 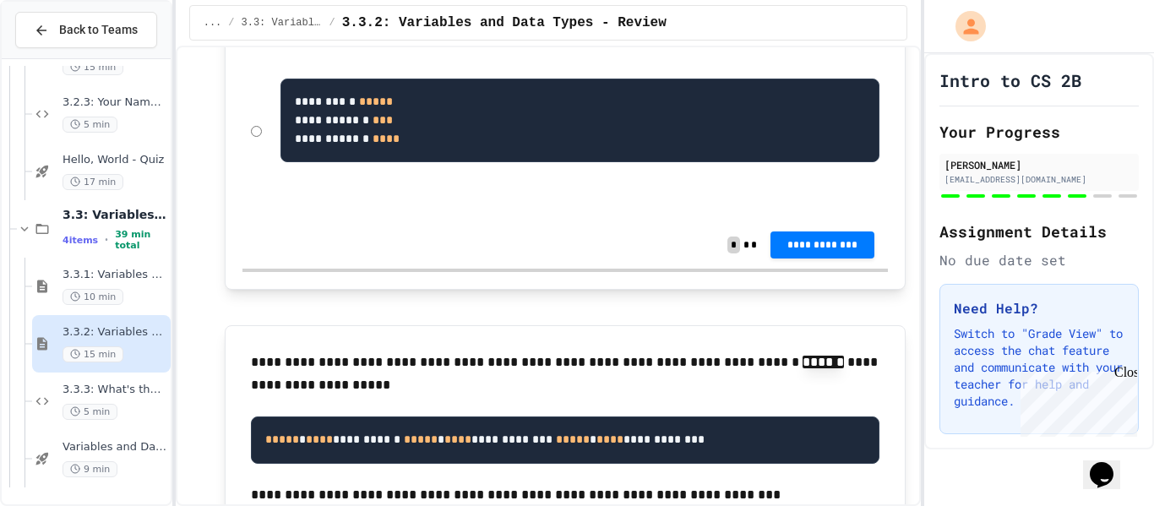 I want to click on div: My Account, so click(x=964, y=26).